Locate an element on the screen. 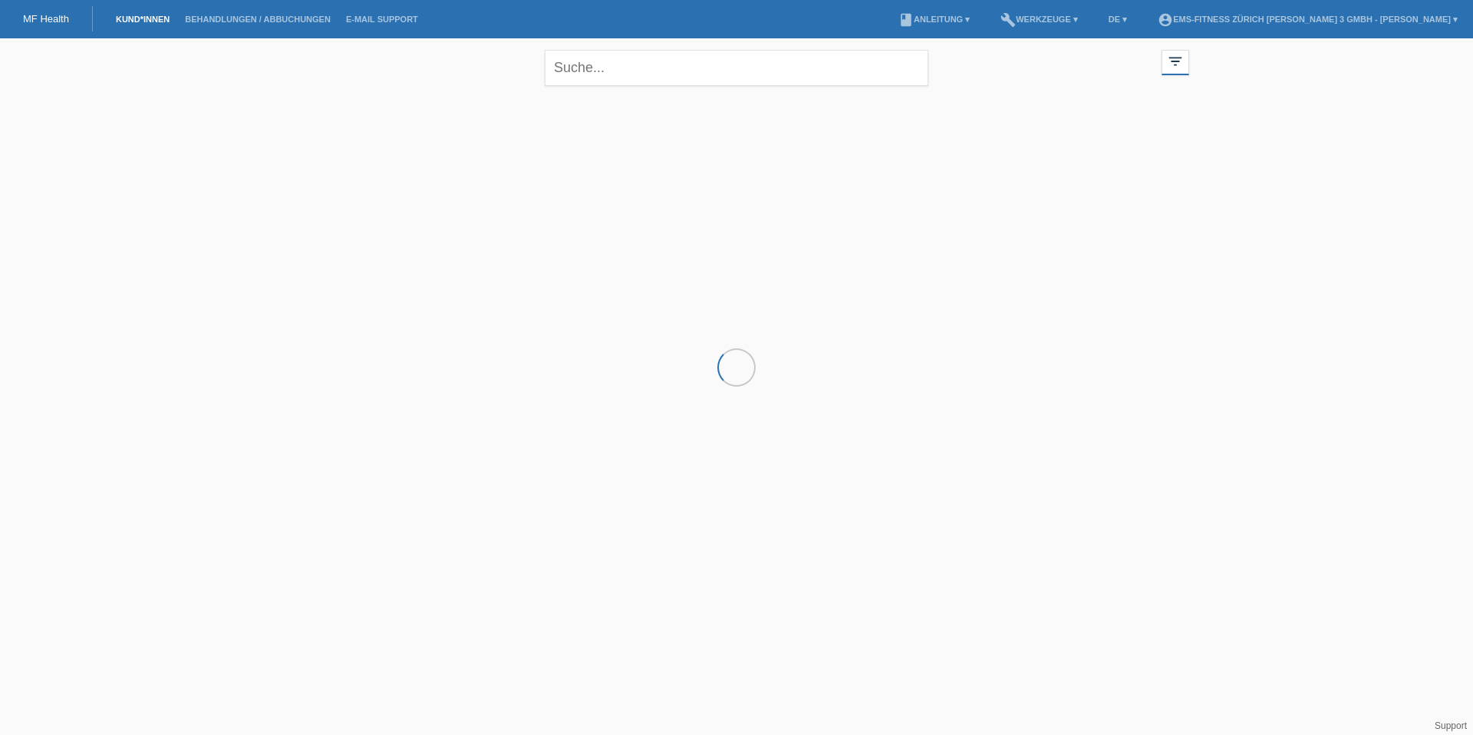 This screenshot has height=735, width=1473. a: E-Mail Support is located at coordinates (382, 19).